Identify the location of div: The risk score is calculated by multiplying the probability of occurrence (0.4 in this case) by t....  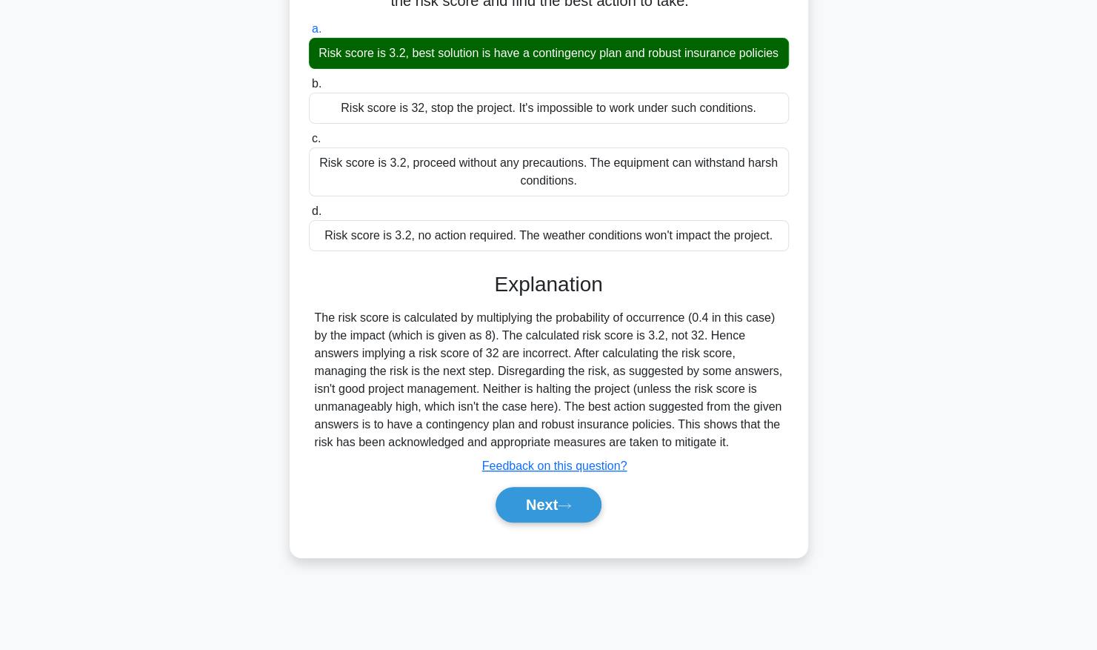
(549, 380).